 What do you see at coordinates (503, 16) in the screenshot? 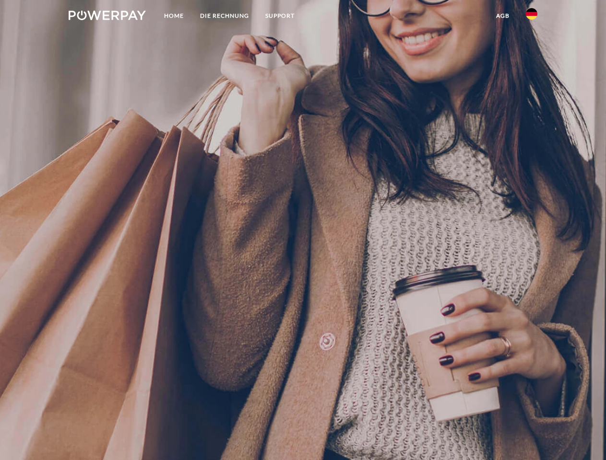
I see `a: agb` at bounding box center [503, 16].